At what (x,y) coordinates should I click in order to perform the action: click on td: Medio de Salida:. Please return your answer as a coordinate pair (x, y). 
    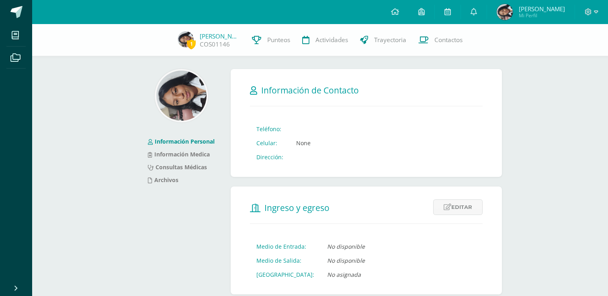
    Looking at the image, I should click on (285, 261).